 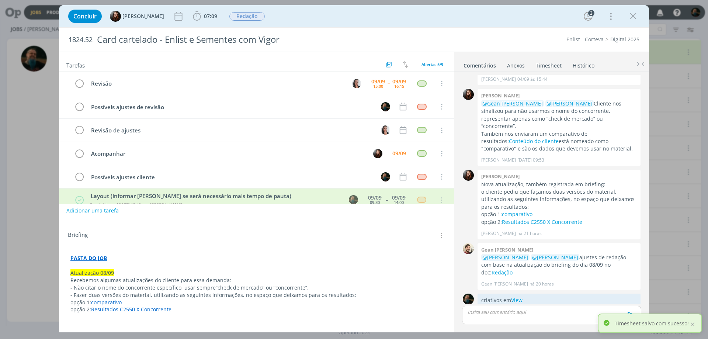 I want to click on button: Redação, so click(x=247, y=16).